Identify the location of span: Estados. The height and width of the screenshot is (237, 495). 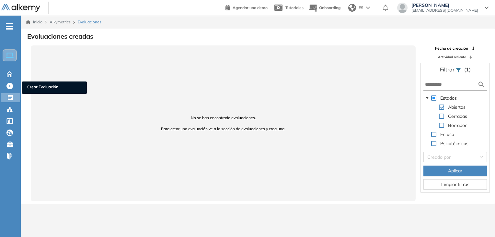
(449, 98).